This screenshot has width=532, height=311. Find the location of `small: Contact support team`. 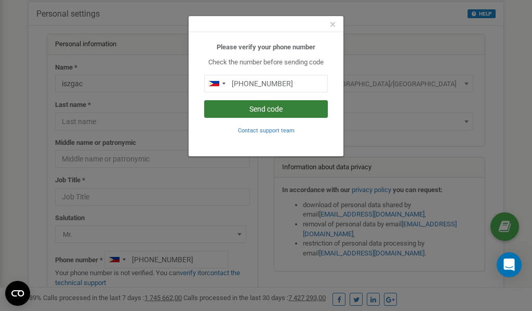

small: Contact support team is located at coordinates (266, 130).